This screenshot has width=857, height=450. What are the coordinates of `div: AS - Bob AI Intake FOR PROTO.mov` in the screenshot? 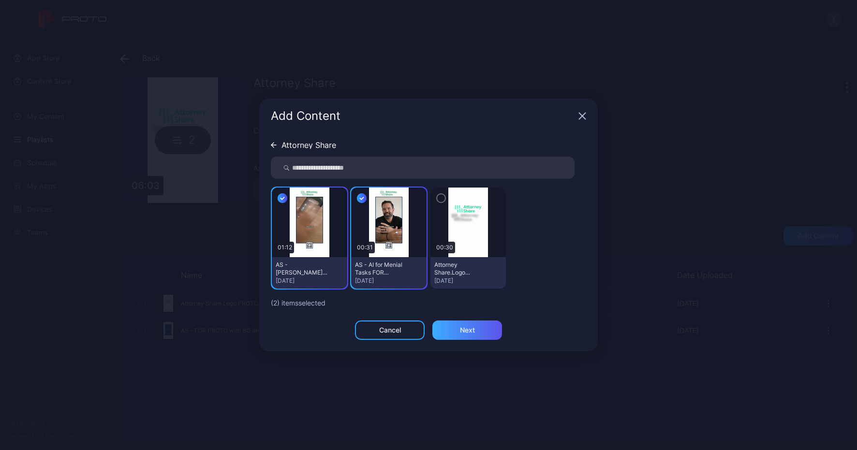 It's located at (302, 269).